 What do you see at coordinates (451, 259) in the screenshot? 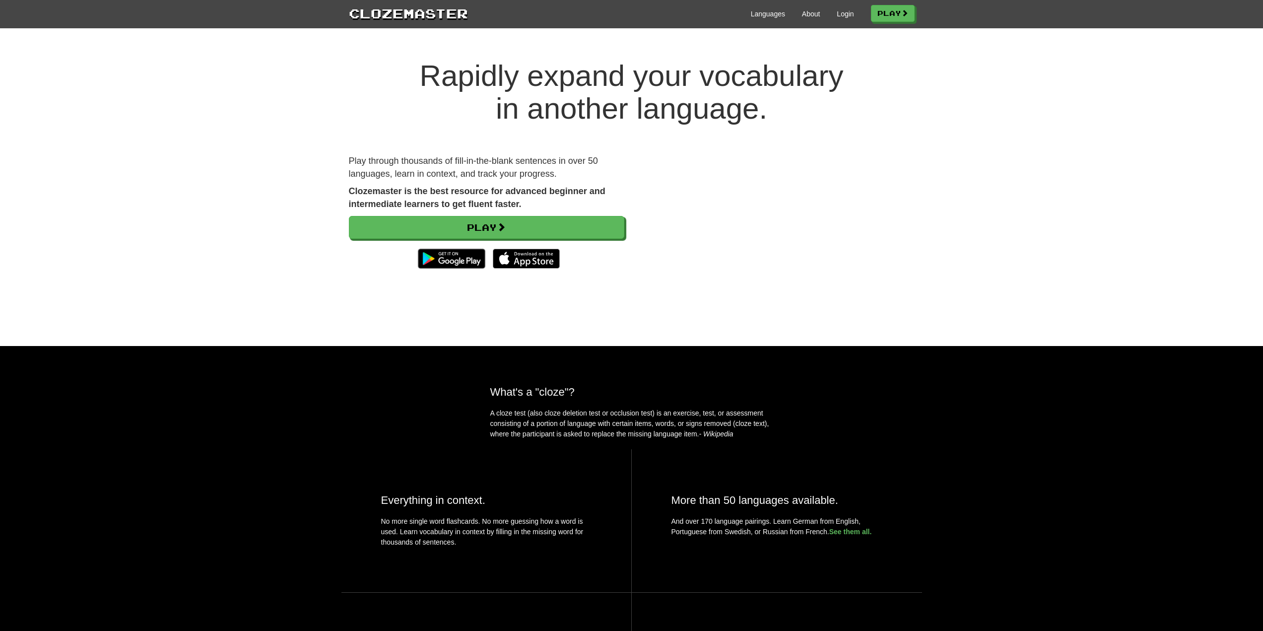
I see `img: Get it on Google Play` at bounding box center [451, 259].